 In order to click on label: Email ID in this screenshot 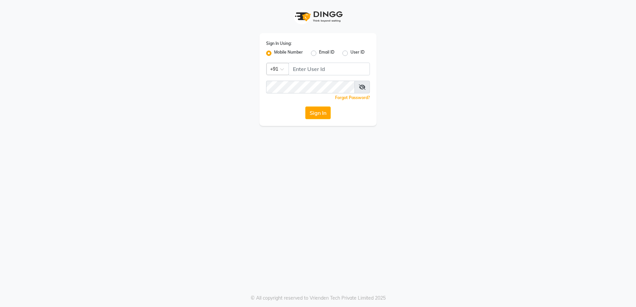, I will do `click(327, 53)`.